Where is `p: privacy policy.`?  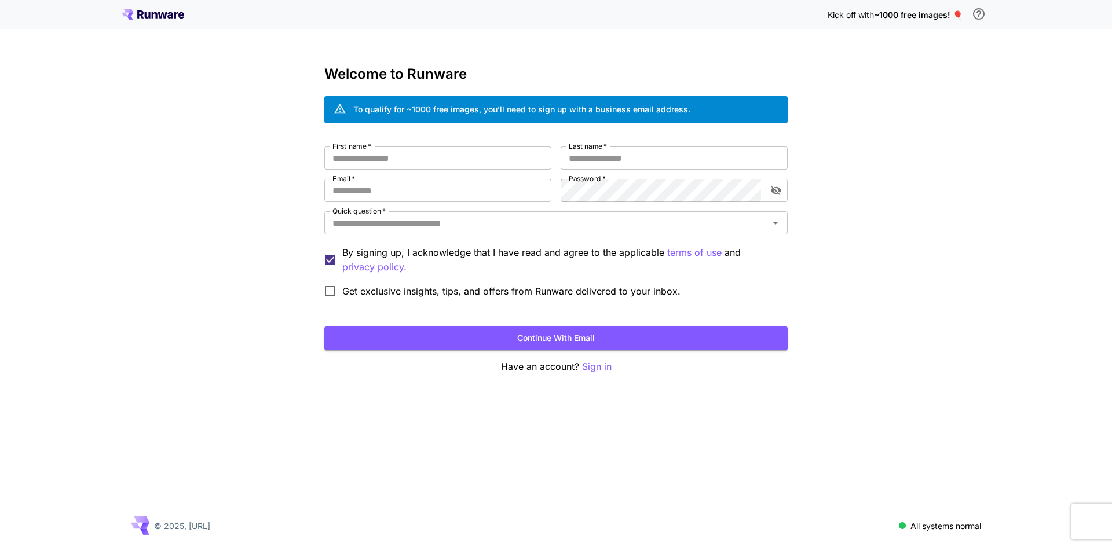
p: privacy policy. is located at coordinates (374, 267).